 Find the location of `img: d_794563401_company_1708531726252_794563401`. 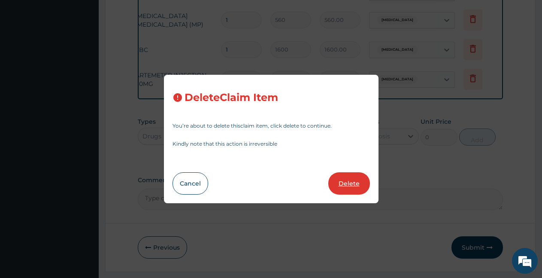

img: d_794563401_company_1708531726252_794563401 is located at coordinates (25, 54).